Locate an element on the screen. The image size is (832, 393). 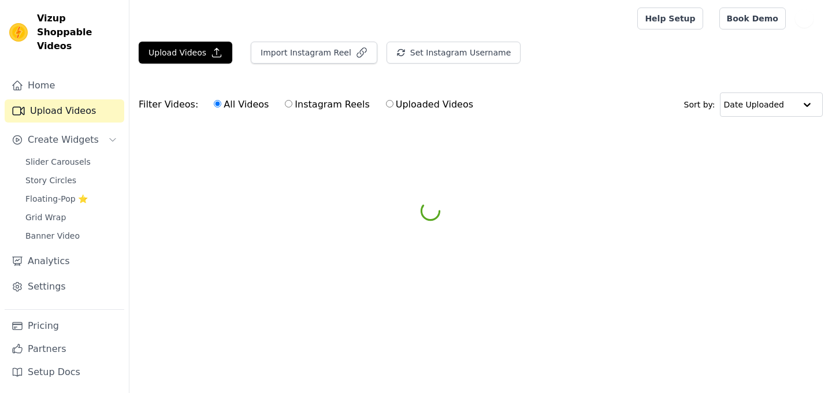
div: Filter Videos: is located at coordinates (309, 105).